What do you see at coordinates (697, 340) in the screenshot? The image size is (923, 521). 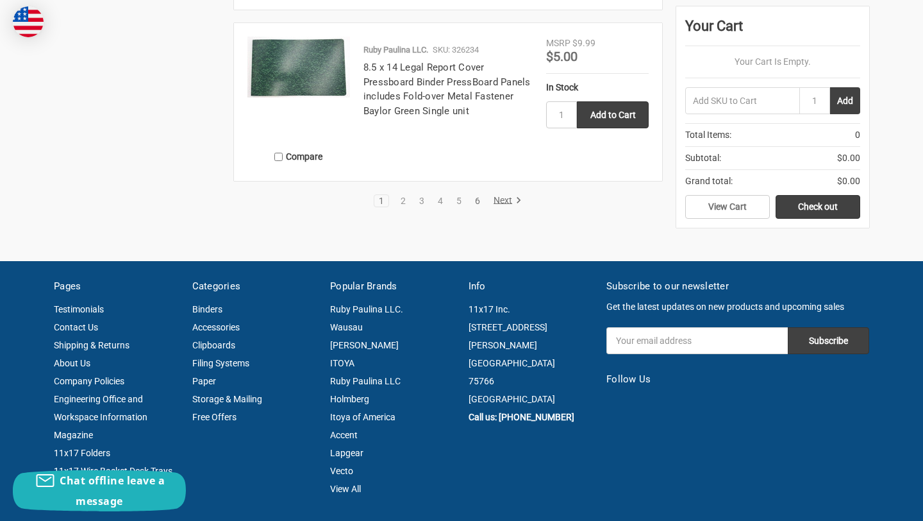 I see `input: Your email address` at bounding box center [697, 340].